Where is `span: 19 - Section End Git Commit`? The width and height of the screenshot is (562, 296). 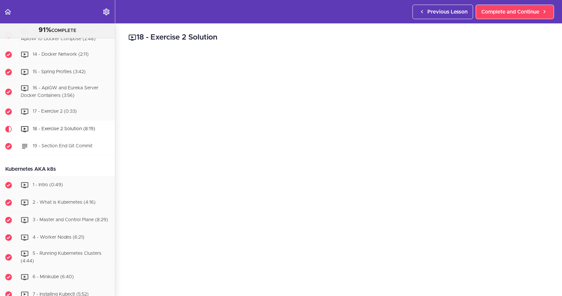
span: 19 - Section End Git Commit is located at coordinates (63, 146).